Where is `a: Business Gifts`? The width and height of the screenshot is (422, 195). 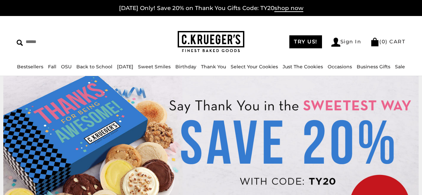 a: Business Gifts is located at coordinates (373, 67).